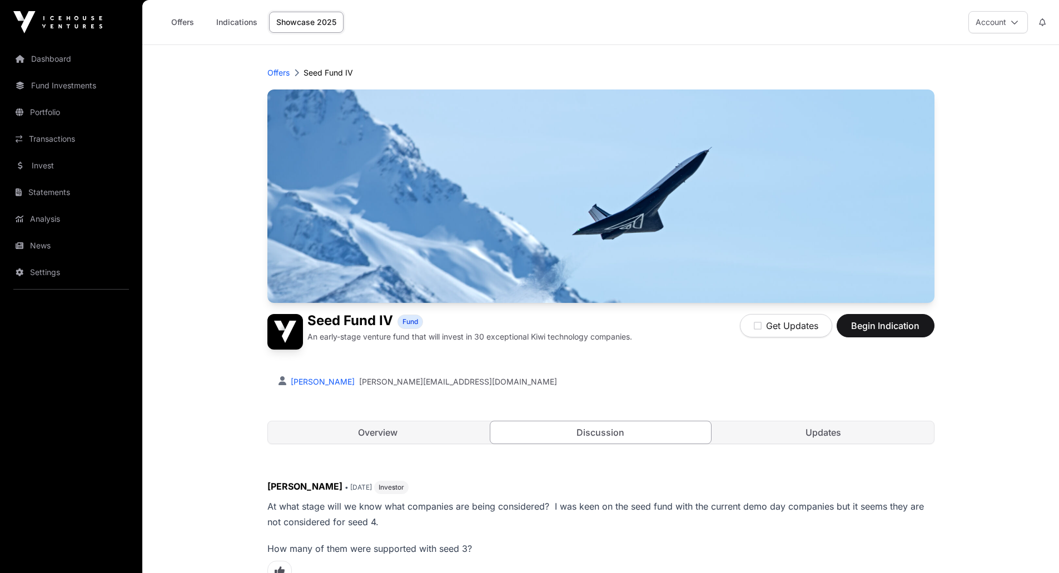 The width and height of the screenshot is (1059, 573). What do you see at coordinates (71, 192) in the screenshot?
I see `a: Statements` at bounding box center [71, 192].